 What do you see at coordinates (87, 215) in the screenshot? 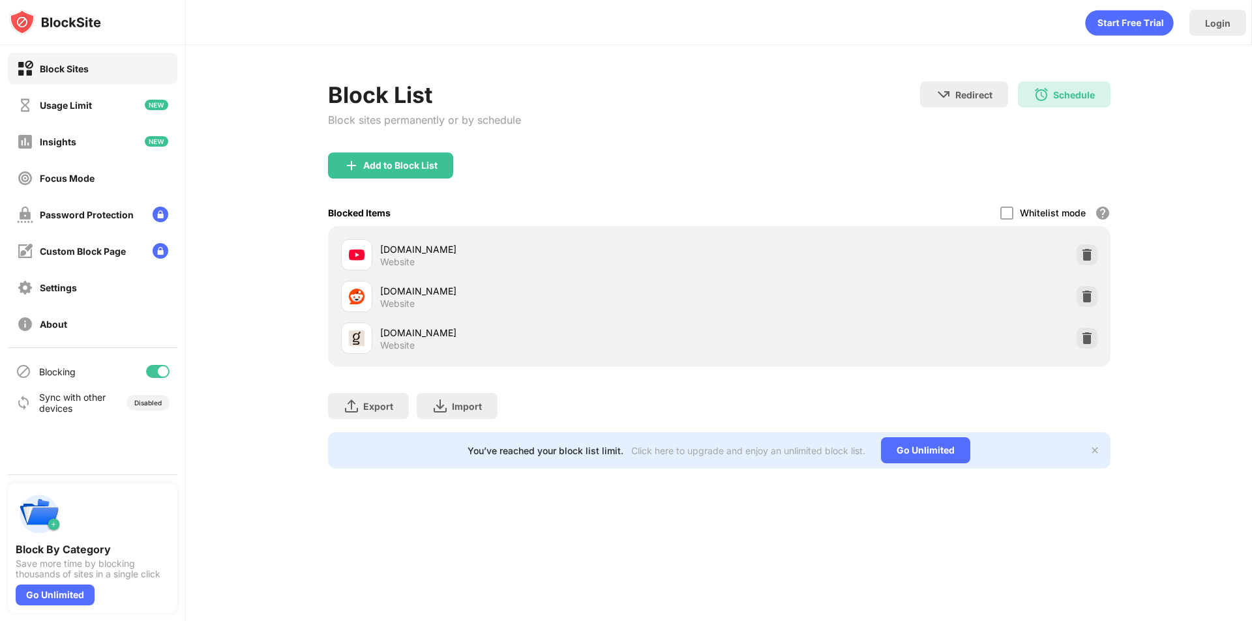
I see `div: Password Protection` at bounding box center [87, 215].